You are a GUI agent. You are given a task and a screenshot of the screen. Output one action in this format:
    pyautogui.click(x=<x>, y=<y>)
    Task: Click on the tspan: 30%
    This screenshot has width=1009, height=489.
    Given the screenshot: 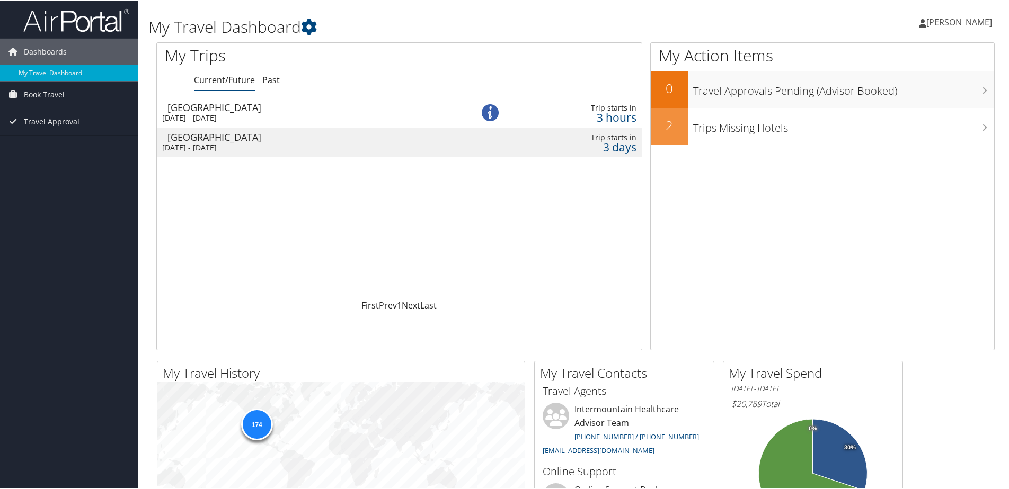 What is the action you would take?
    pyautogui.click(x=850, y=447)
    